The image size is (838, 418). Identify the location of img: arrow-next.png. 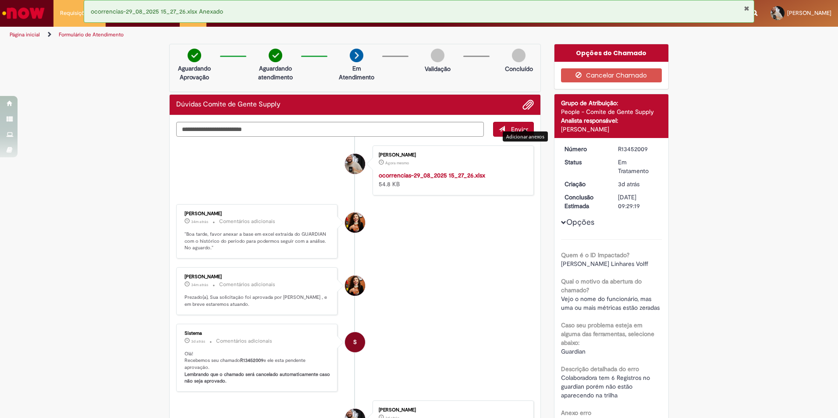
(357, 55).